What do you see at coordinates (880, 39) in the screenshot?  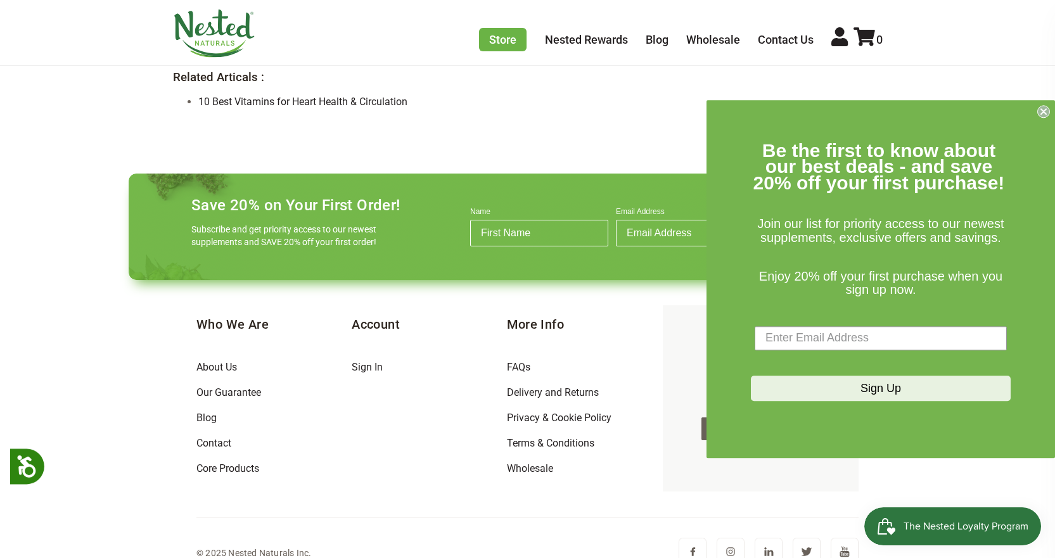 I see `span: 0` at bounding box center [880, 39].